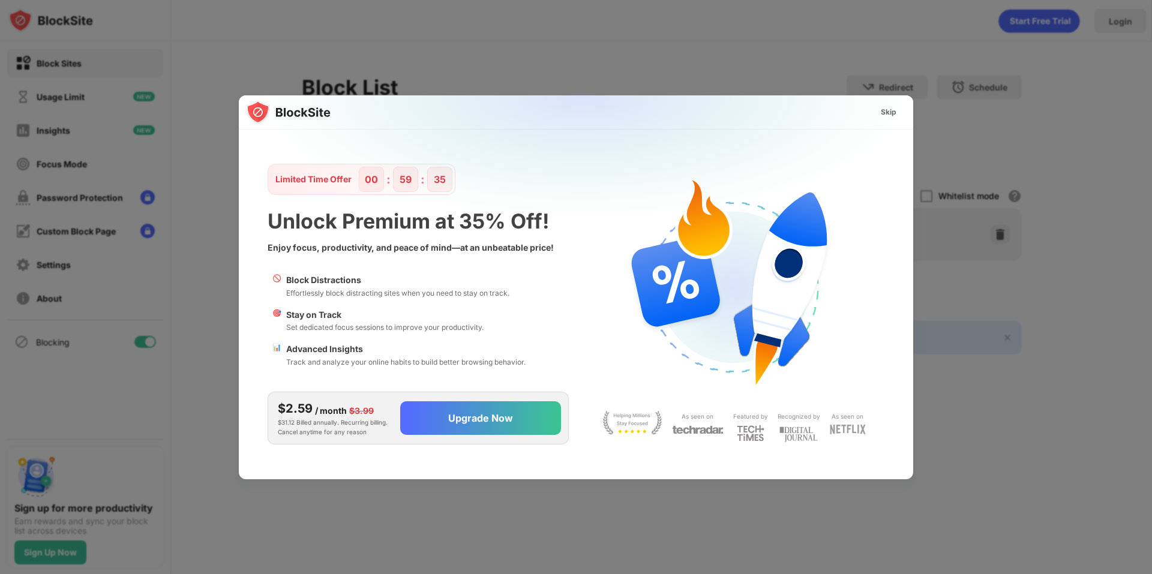 Image resolution: width=1152 pixels, height=574 pixels. Describe the element at coordinates (750, 416) in the screenshot. I see `div: Featured by` at that location.